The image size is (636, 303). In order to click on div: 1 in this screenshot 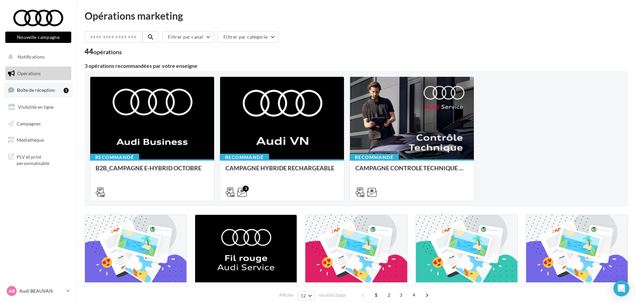, I will do `click(66, 91)`.